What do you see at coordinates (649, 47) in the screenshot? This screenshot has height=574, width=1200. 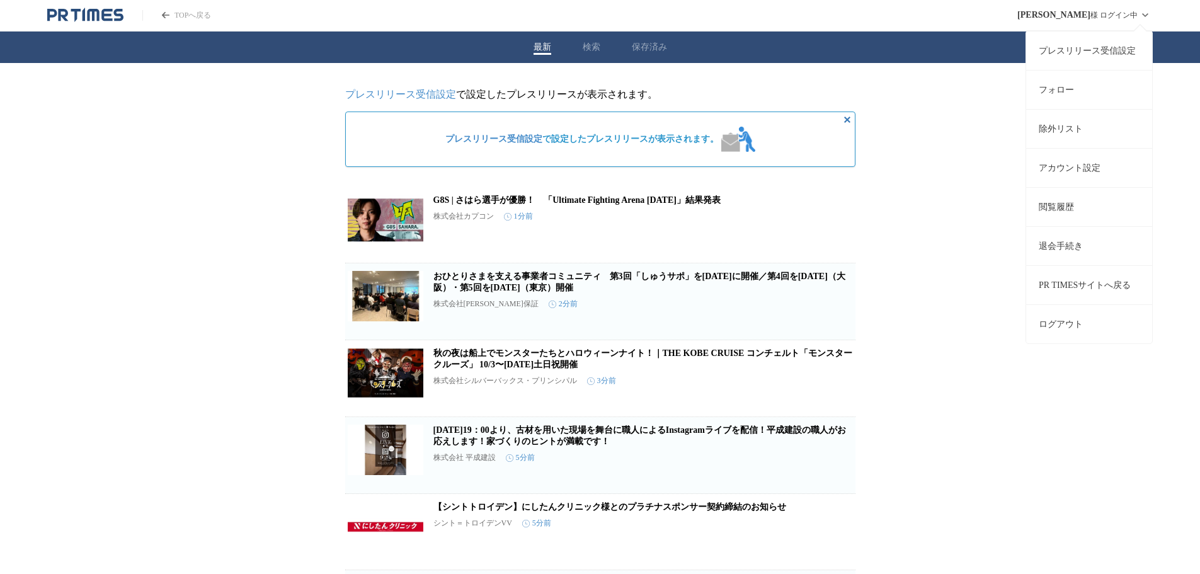 I see `button: 保存済み` at bounding box center [649, 47].